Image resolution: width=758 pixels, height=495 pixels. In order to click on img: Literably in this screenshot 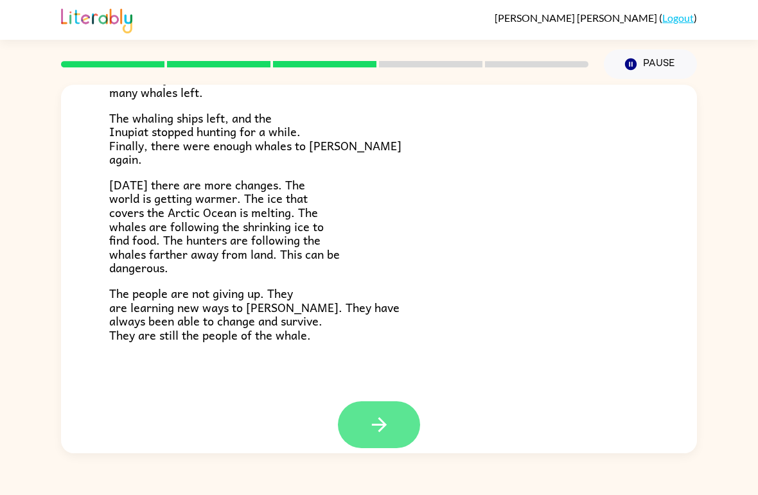, I will do `click(96, 19)`.